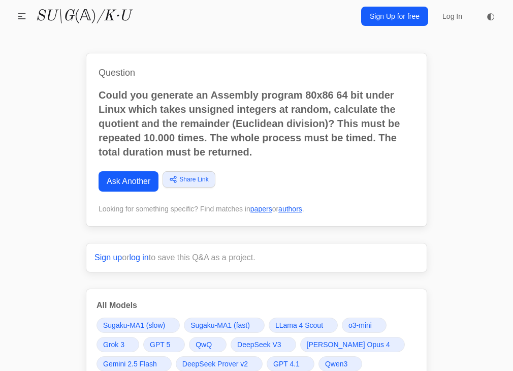  I want to click on p: or to save this Q&A as a project., so click(257, 258).